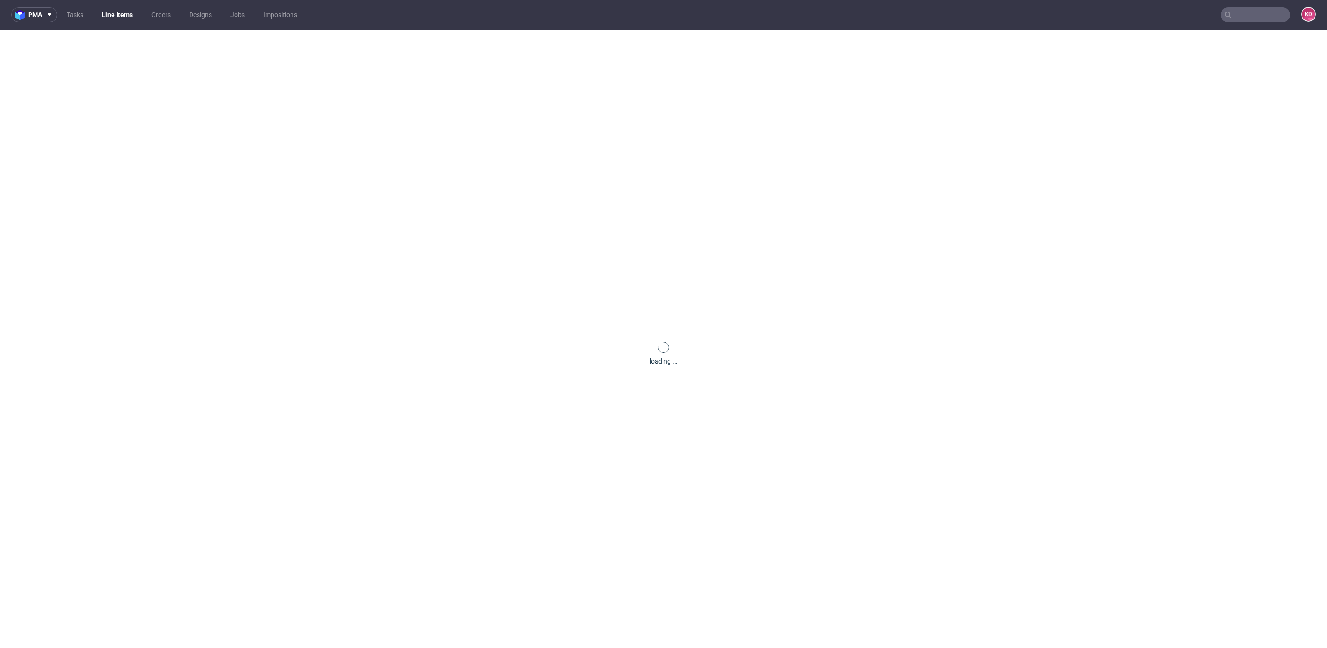  What do you see at coordinates (75, 15) in the screenshot?
I see `a: Tasks` at bounding box center [75, 15].